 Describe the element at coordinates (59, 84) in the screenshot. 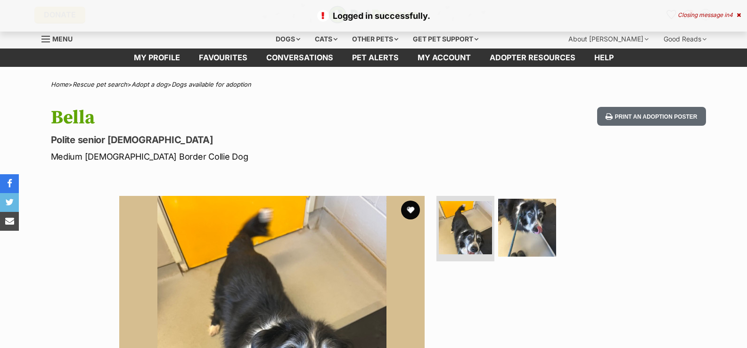

I see `a: Home` at that location.